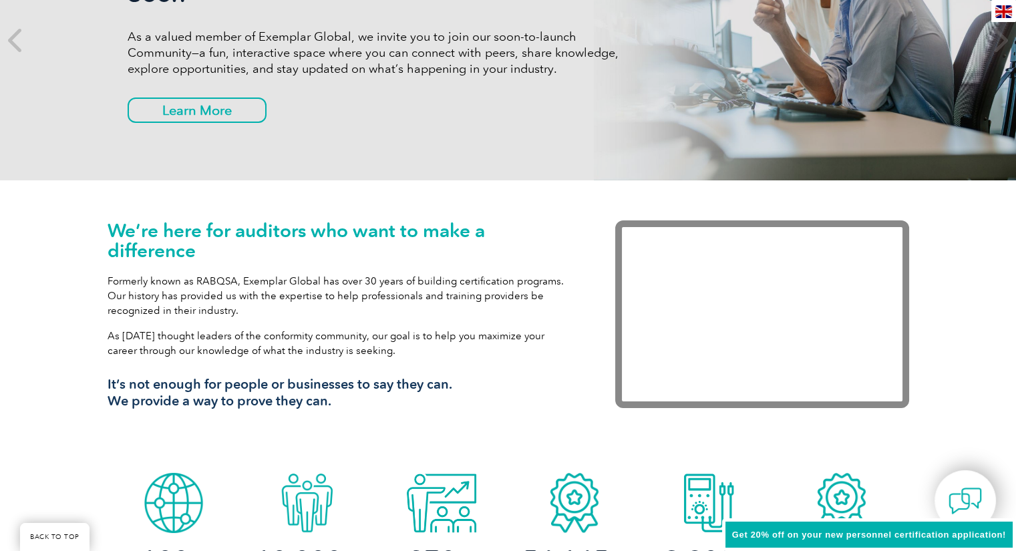 The height and width of the screenshot is (551, 1016). I want to click on img: en, so click(1004, 11).